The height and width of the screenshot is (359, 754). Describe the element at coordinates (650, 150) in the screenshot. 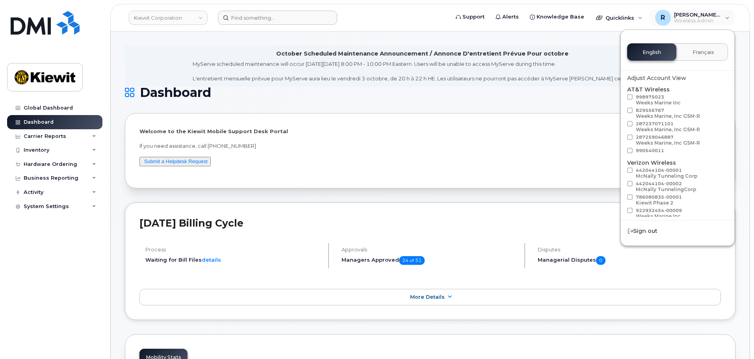

I see `span: 990540011` at that location.